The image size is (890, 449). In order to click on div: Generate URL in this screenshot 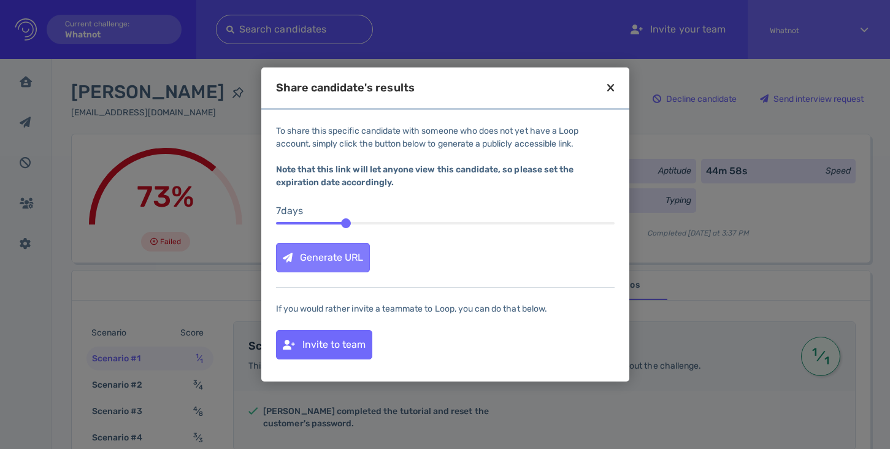, I will do `click(323, 258)`.